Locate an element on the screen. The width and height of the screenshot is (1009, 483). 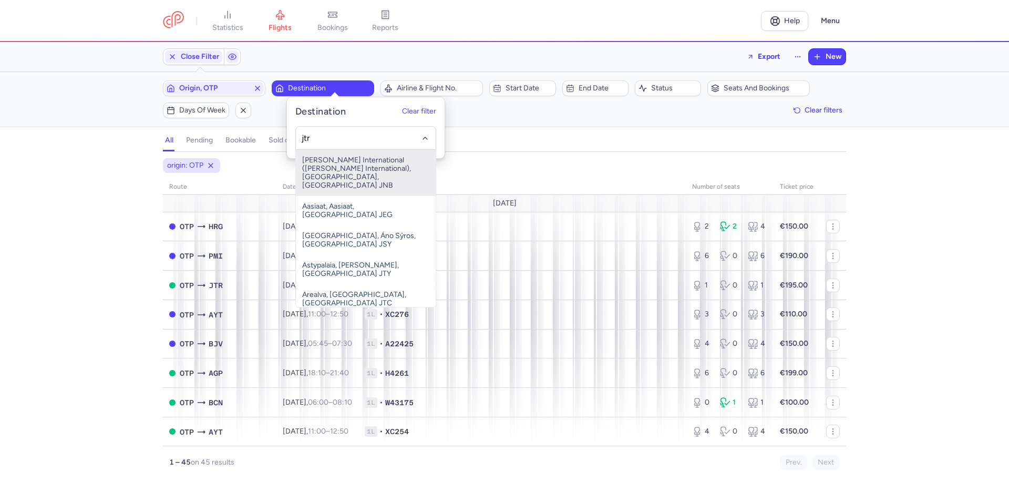
button: New is located at coordinates (827, 57).